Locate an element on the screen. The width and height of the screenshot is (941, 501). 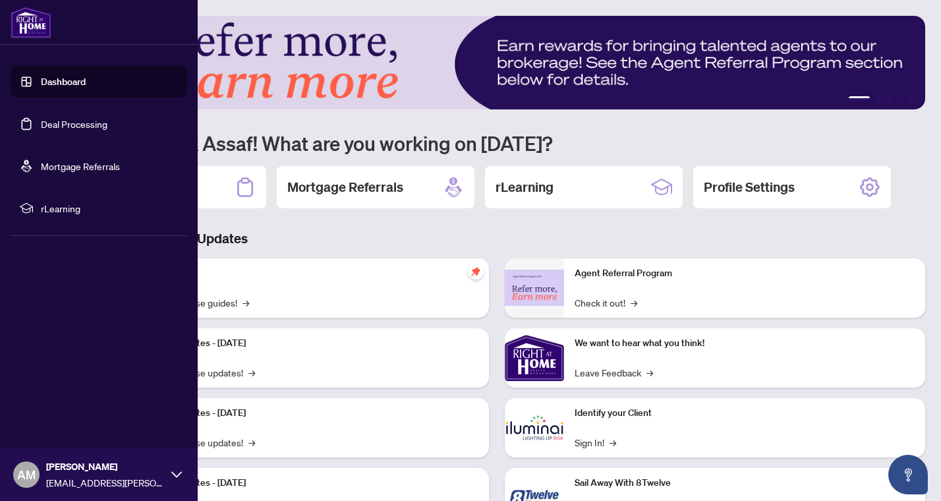
p: Sail Away With 8Twelve is located at coordinates (745, 483).